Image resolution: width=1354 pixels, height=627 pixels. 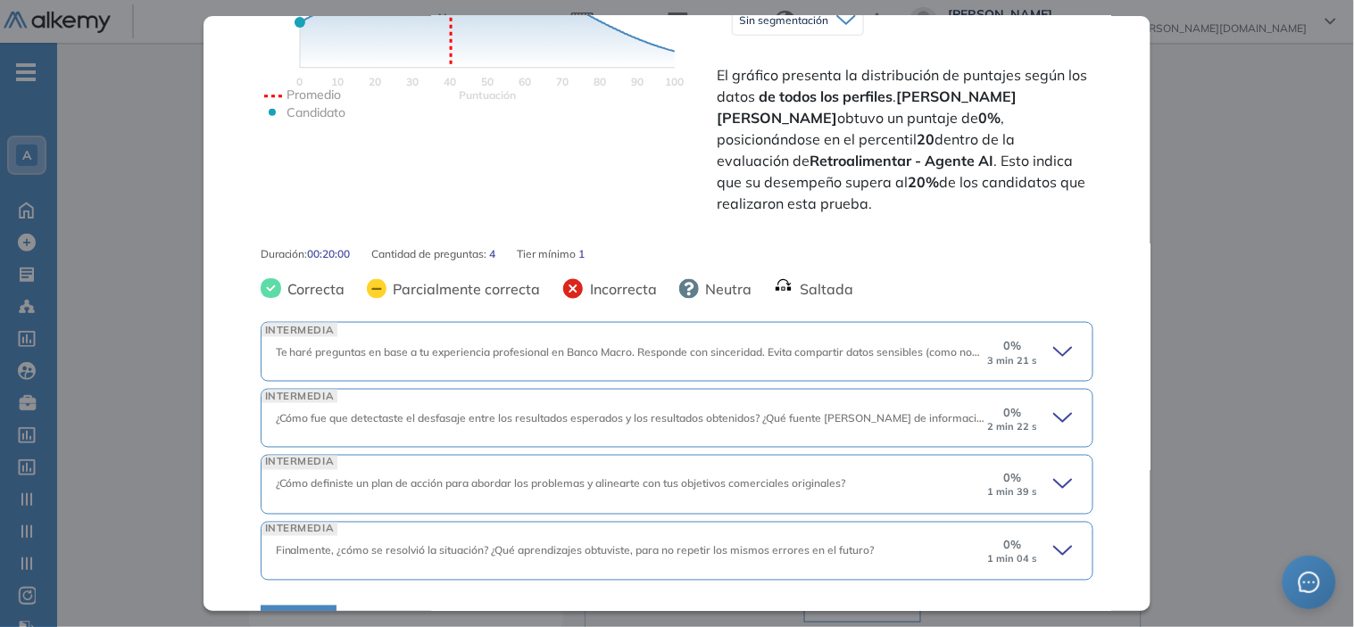 I want to click on text: 90, so click(x=637, y=81).